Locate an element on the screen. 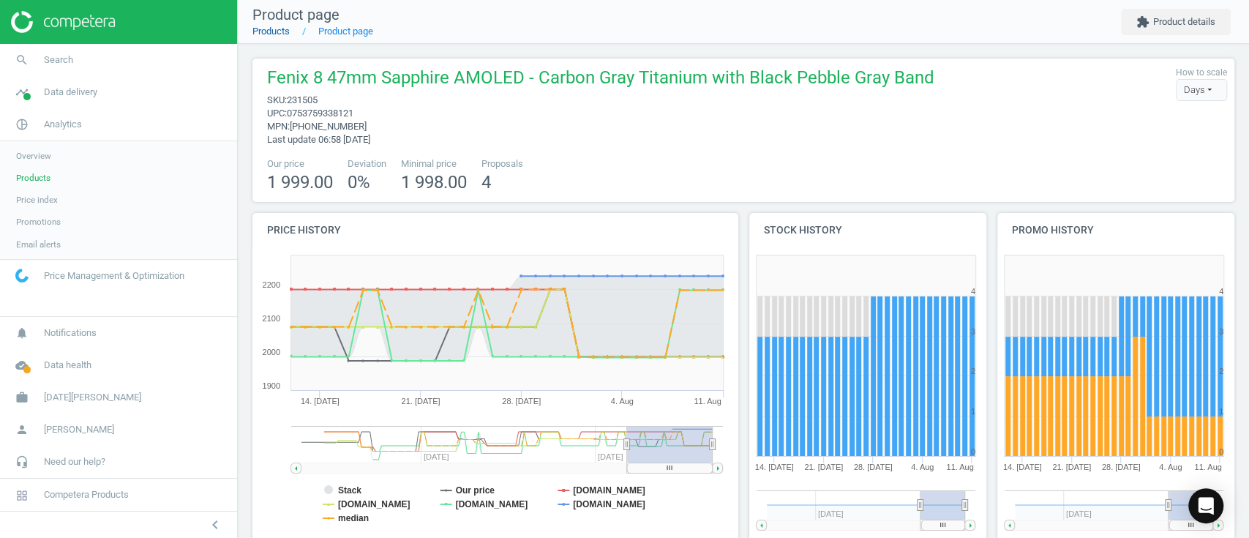 The width and height of the screenshot is (1249, 538). span: sku : is located at coordinates (277, 100).